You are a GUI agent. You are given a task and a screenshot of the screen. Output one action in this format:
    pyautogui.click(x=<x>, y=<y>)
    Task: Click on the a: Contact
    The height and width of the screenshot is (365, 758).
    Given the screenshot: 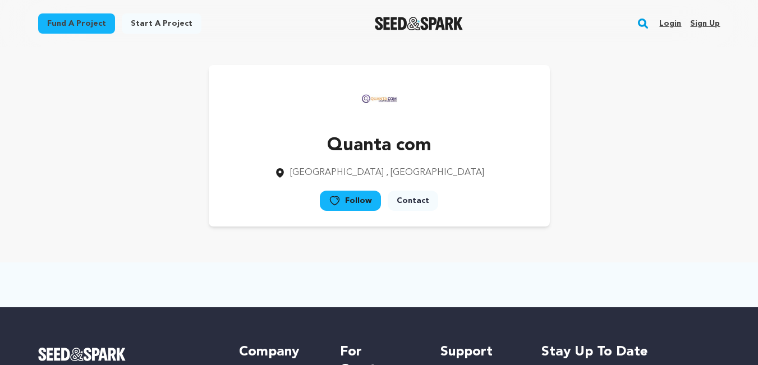 What is the action you would take?
    pyautogui.click(x=413, y=201)
    